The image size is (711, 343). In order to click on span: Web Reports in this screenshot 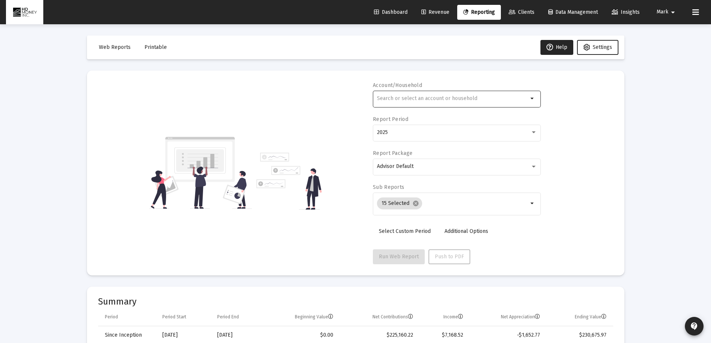, I will do `click(115, 47)`.